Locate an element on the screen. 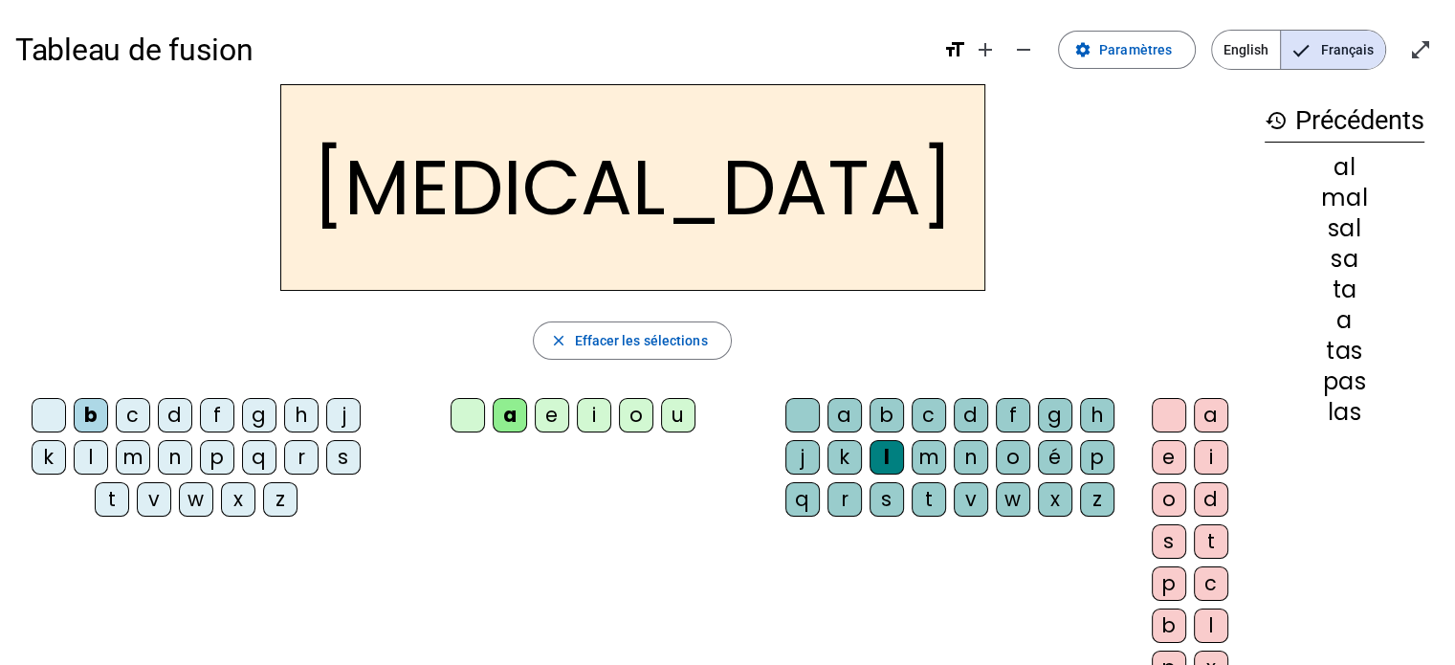 The height and width of the screenshot is (665, 1455). mat-button-toggle-group: Language selection is located at coordinates (1298, 50).